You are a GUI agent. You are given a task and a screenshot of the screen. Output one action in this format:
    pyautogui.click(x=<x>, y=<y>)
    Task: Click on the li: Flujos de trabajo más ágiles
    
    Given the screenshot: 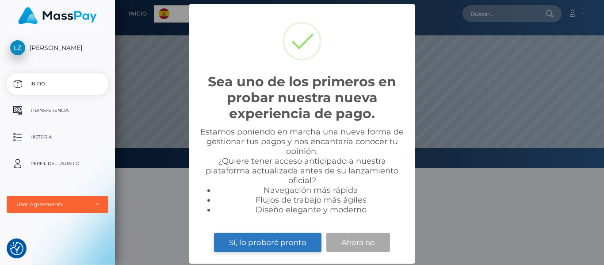 What is the action you would take?
    pyautogui.click(x=311, y=200)
    